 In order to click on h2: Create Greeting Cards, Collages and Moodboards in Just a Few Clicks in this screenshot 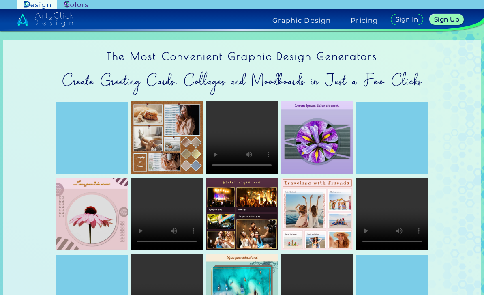, I will do `click(242, 81)`.